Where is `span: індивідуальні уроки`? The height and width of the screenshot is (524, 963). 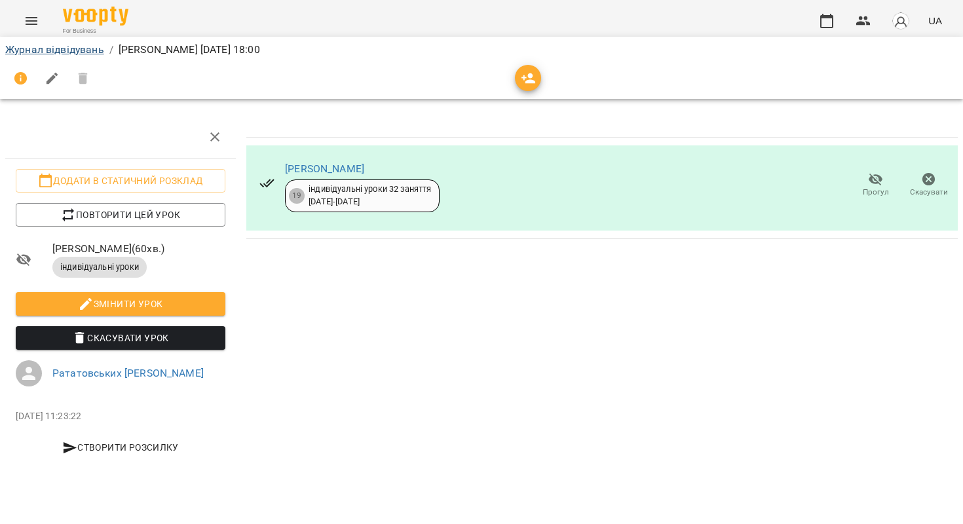
span: індивідуальні уроки is located at coordinates (100, 267).